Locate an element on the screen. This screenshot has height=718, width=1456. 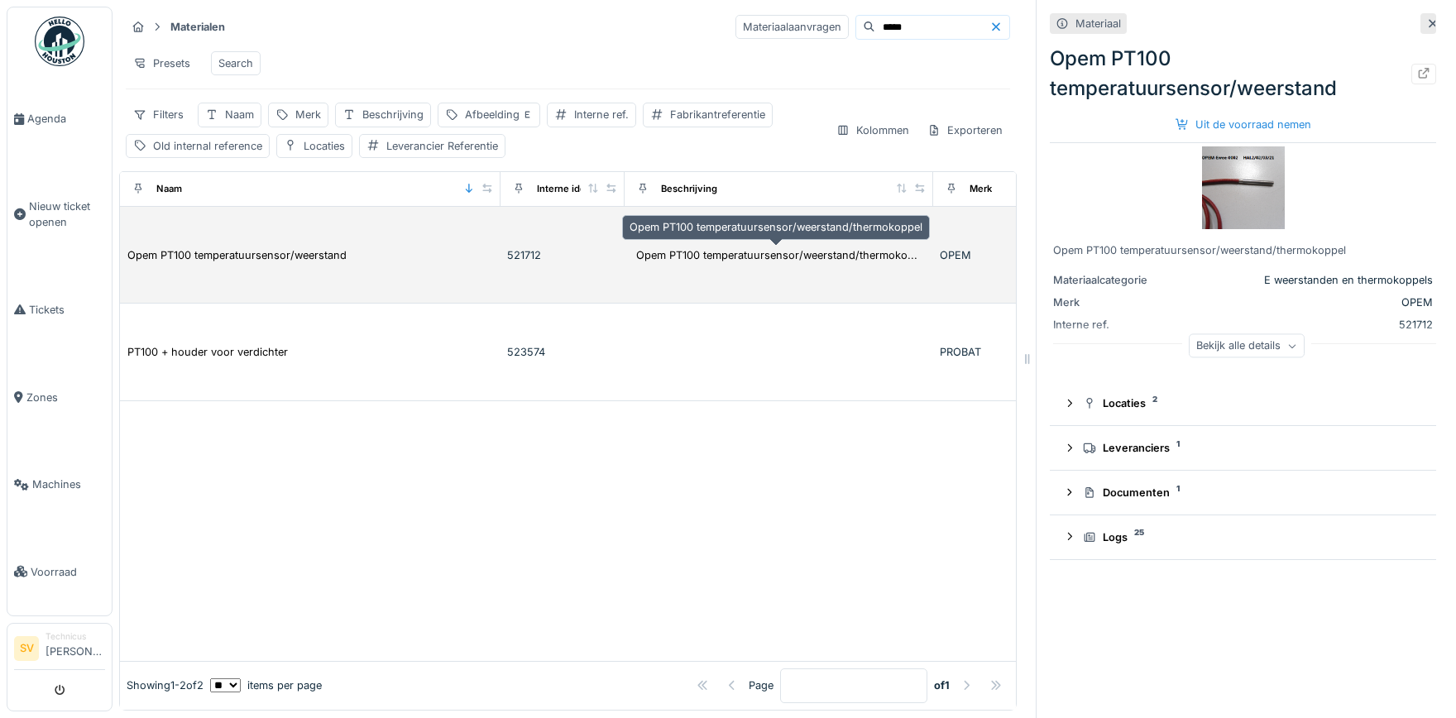
div: Search is located at coordinates (236, 63).